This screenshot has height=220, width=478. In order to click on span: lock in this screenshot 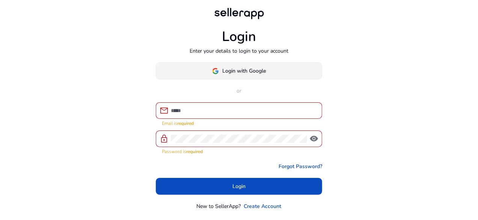, I will do `click(164, 139)`.